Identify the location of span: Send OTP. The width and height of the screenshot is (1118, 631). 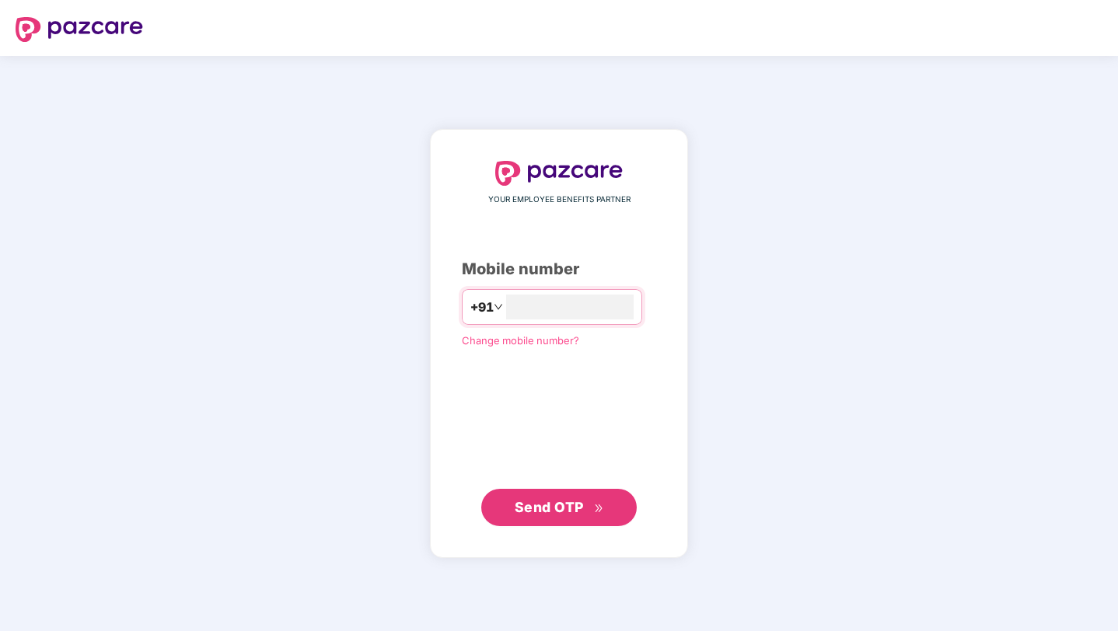
(549, 507).